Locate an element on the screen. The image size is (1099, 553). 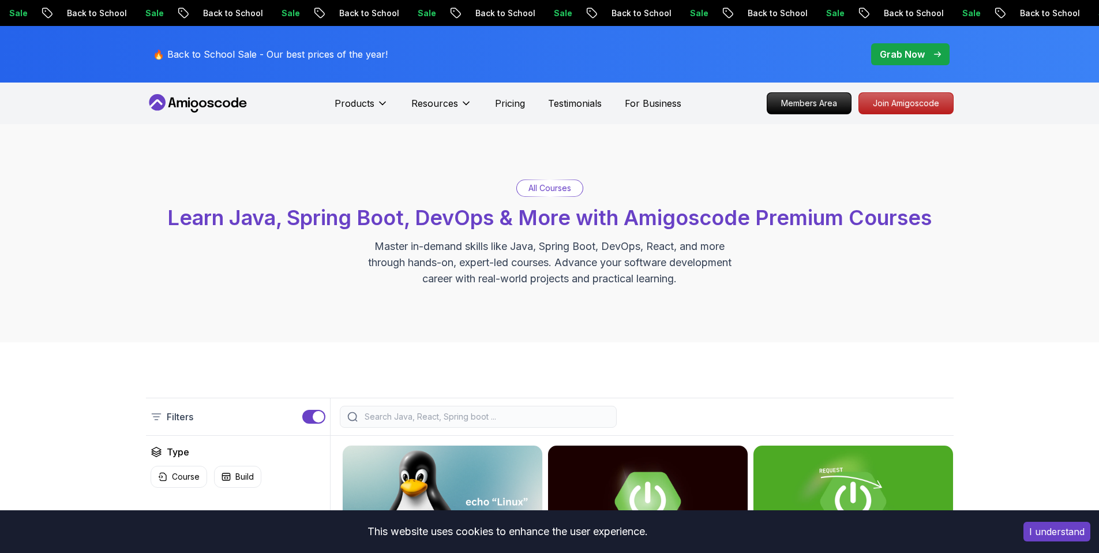
button: Accept cookies is located at coordinates (1057, 532).